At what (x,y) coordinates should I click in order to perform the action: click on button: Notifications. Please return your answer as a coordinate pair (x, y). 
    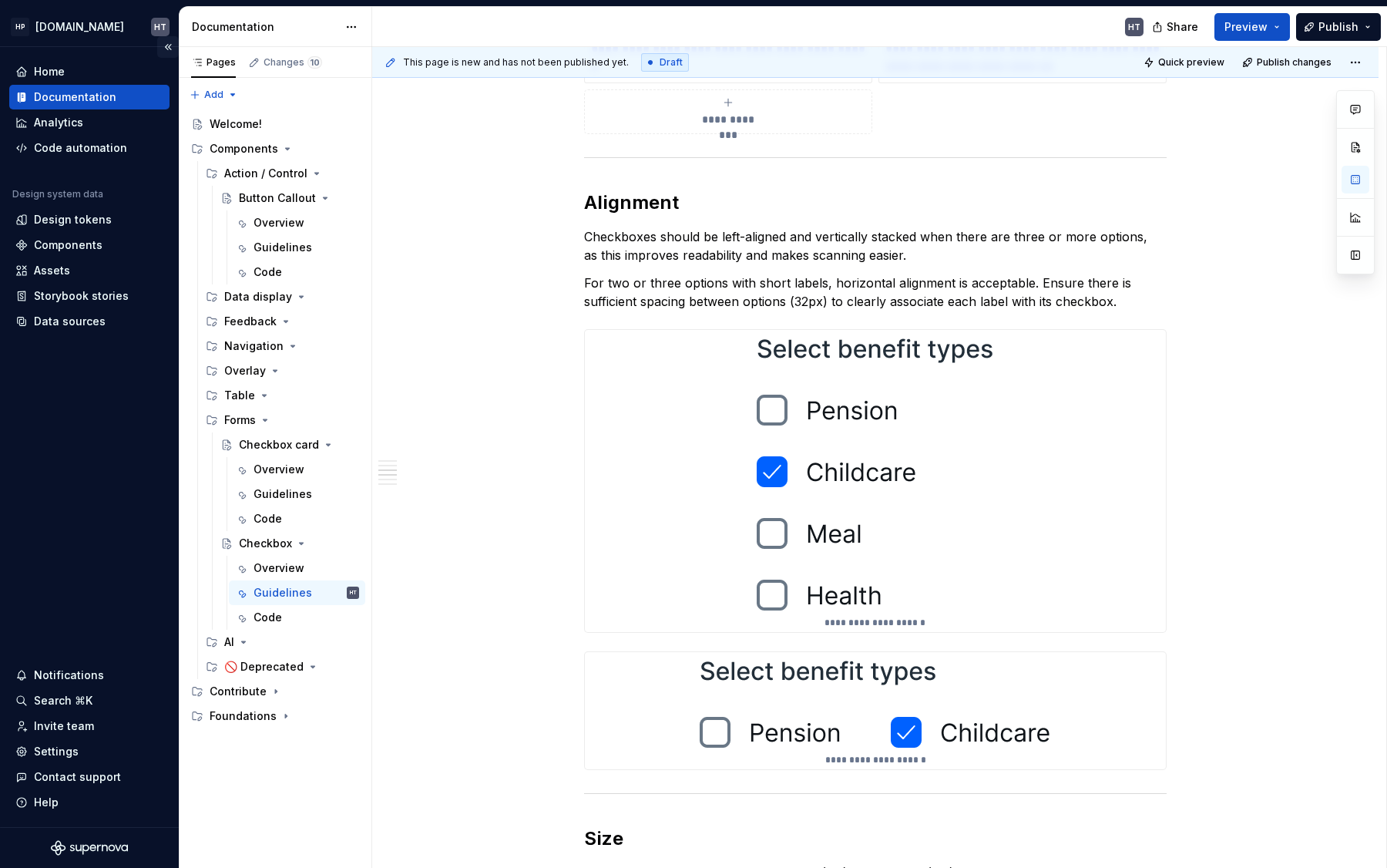
    Looking at the image, I should click on (89, 675).